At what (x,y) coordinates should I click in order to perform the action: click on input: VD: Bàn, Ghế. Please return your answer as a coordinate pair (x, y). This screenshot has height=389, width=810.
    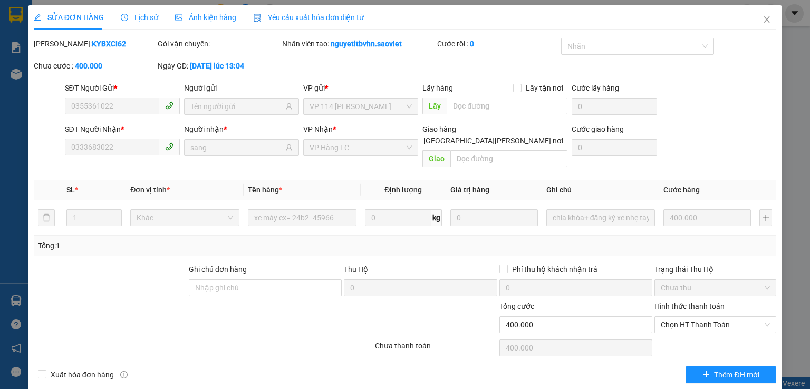
    Looking at the image, I should click on (302, 218).